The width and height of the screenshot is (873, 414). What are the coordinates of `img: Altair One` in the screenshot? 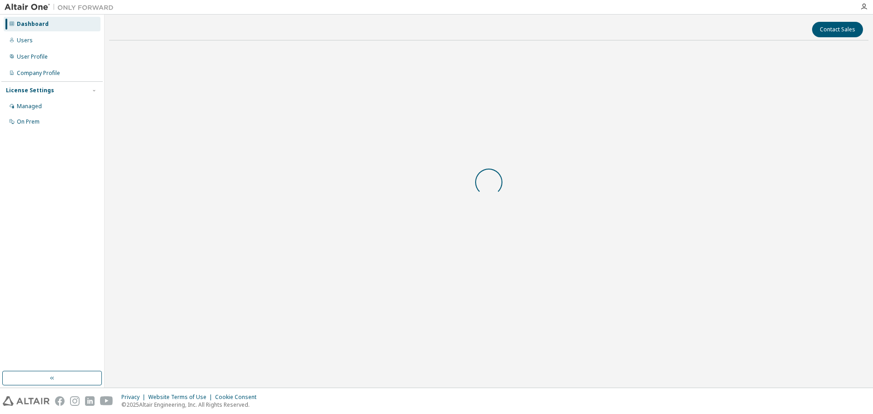 It's located at (61, 7).